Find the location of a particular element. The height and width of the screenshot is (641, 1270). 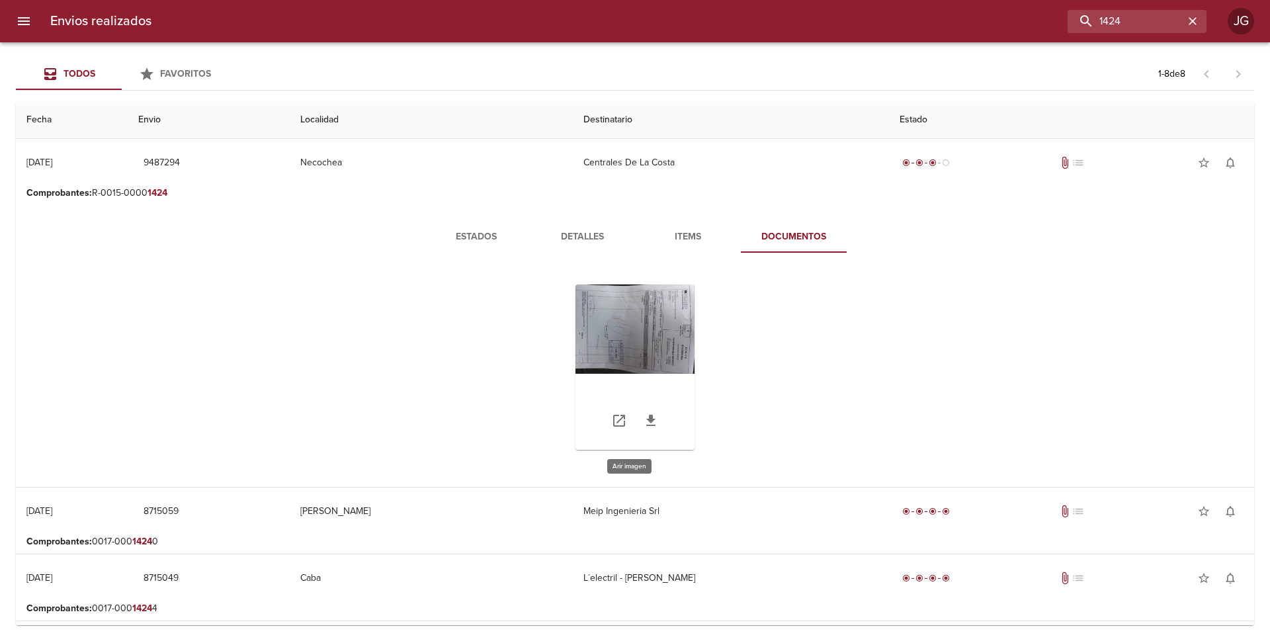

span: Estados is located at coordinates (476, 237).